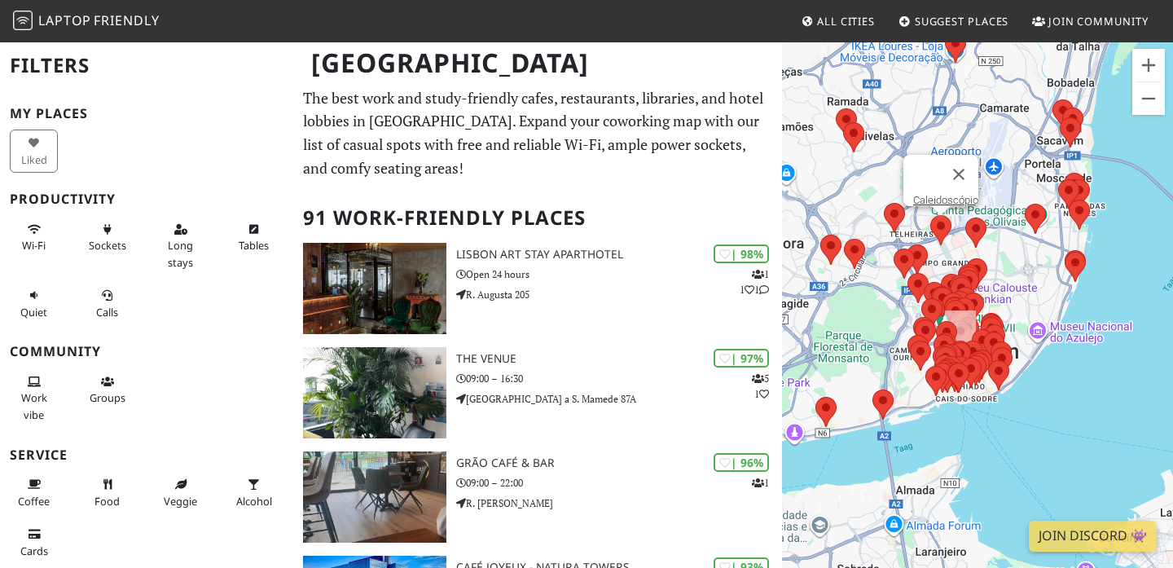 Image resolution: width=1173 pixels, height=568 pixels. Describe the element at coordinates (1090, 21) in the screenshot. I see `a: Join Community` at that location.